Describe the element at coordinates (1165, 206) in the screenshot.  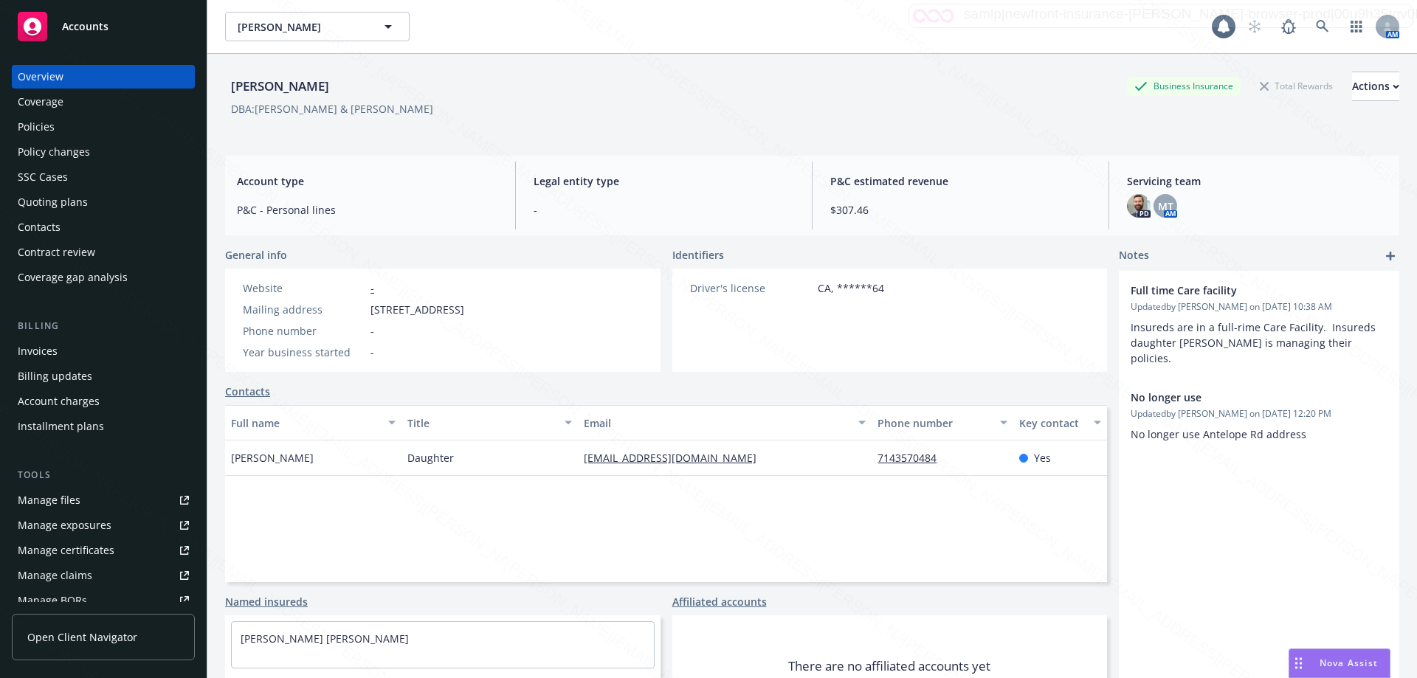
I see `span: MT` at that location.